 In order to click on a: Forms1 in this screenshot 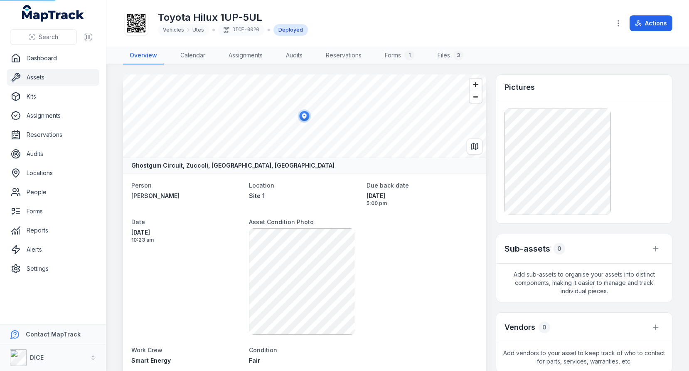, I will do `click(399, 56)`.